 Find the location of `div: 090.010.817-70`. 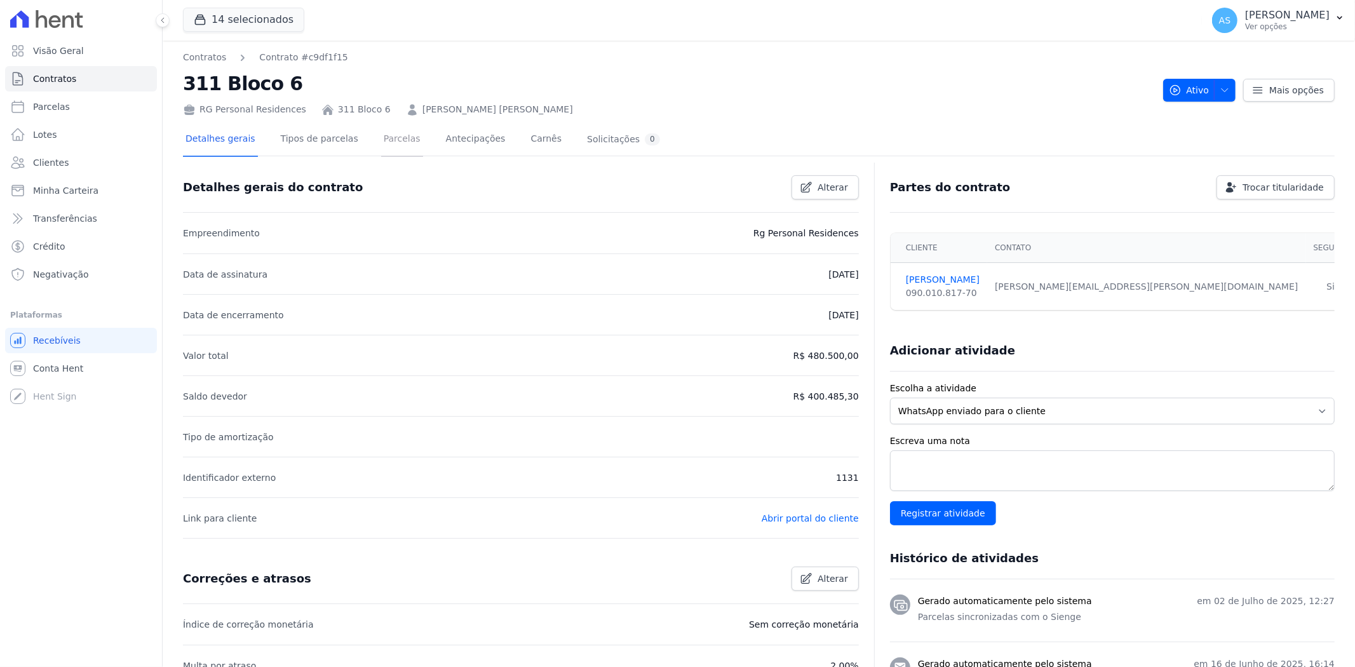

div: 090.010.817-70 is located at coordinates (943, 293).